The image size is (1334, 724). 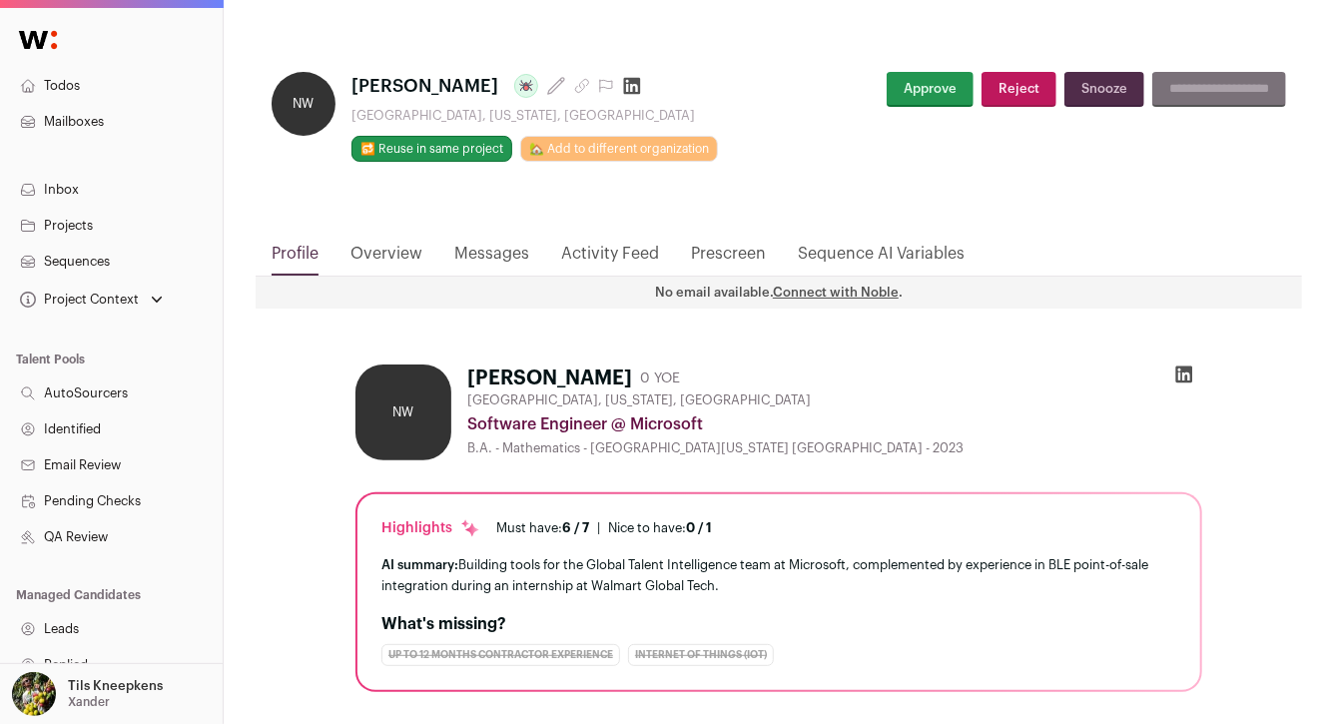 I want to click on img: 6689865-medium_jpg, so click(x=34, y=694).